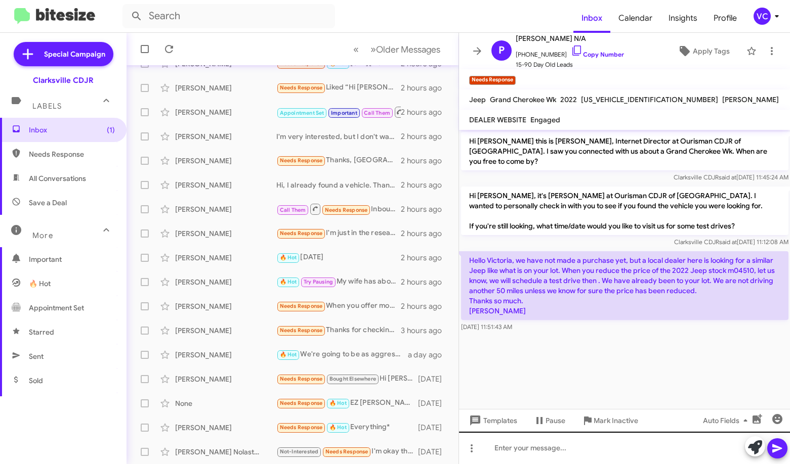  I want to click on span: (1), so click(111, 130).